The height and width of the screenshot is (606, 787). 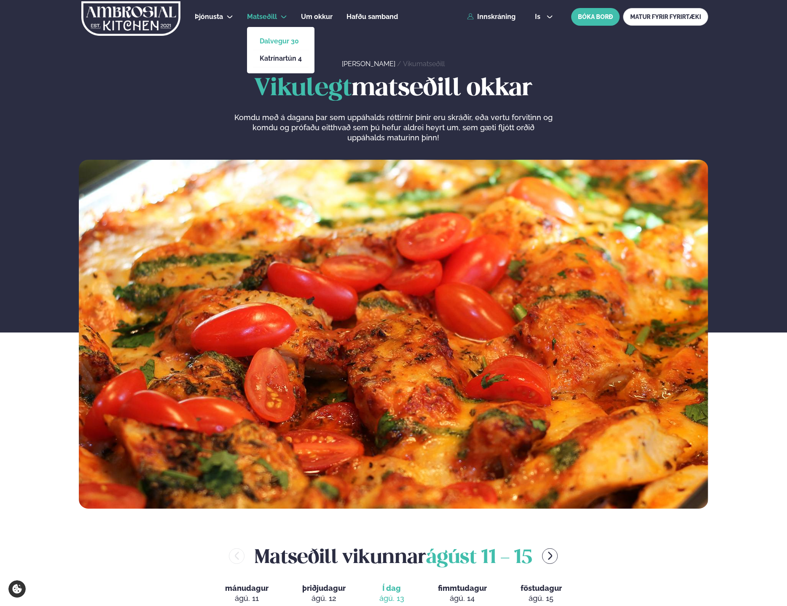 What do you see at coordinates (324, 588) in the screenshot?
I see `span: þriðjudagur` at bounding box center [324, 588].